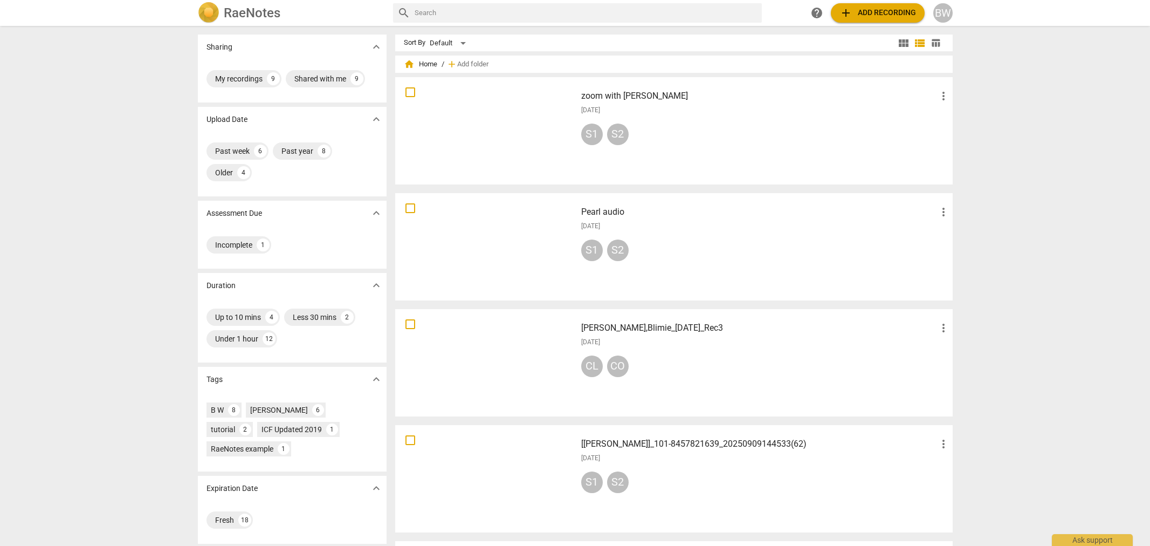 This screenshot has width=1150, height=546. What do you see at coordinates (920, 43) in the screenshot?
I see `span: view_list` at bounding box center [920, 43].